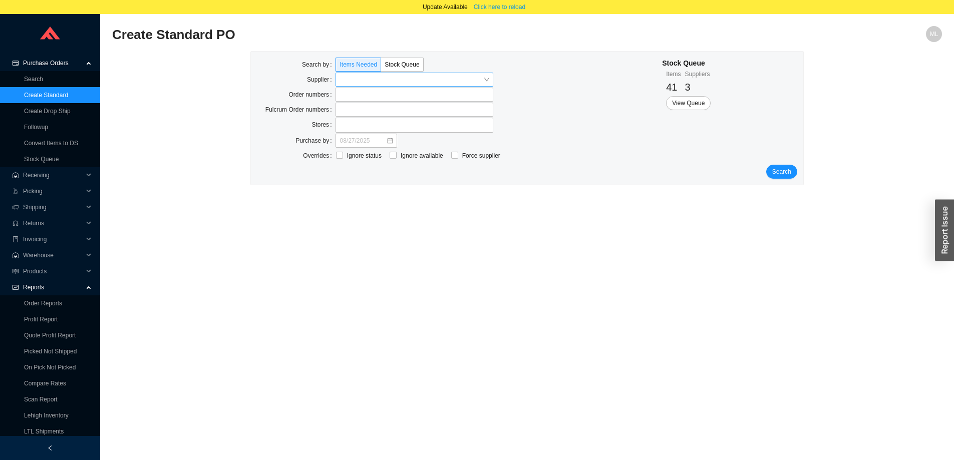  I want to click on span: fund, so click(16, 287).